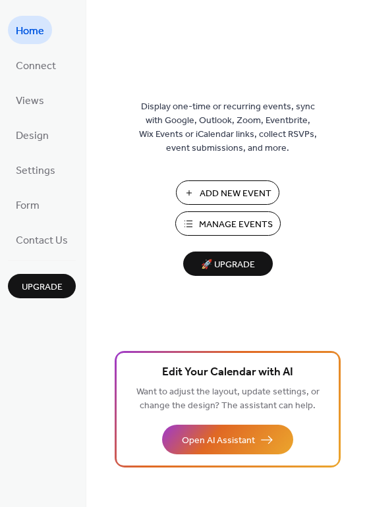  What do you see at coordinates (236, 224) in the screenshot?
I see `span: Manage Events` at bounding box center [236, 224].